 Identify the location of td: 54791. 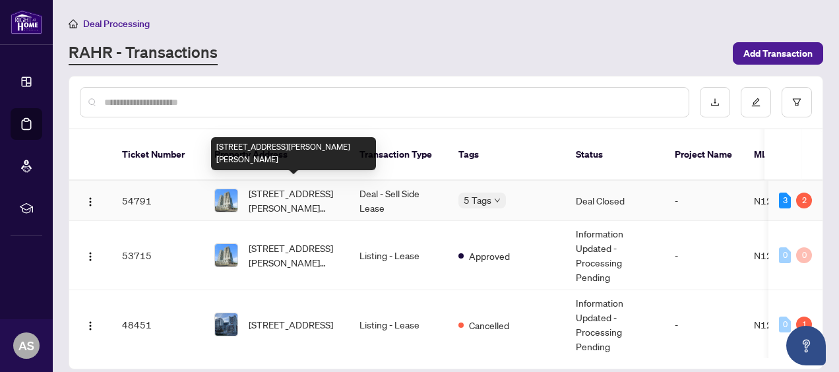
(158, 201).